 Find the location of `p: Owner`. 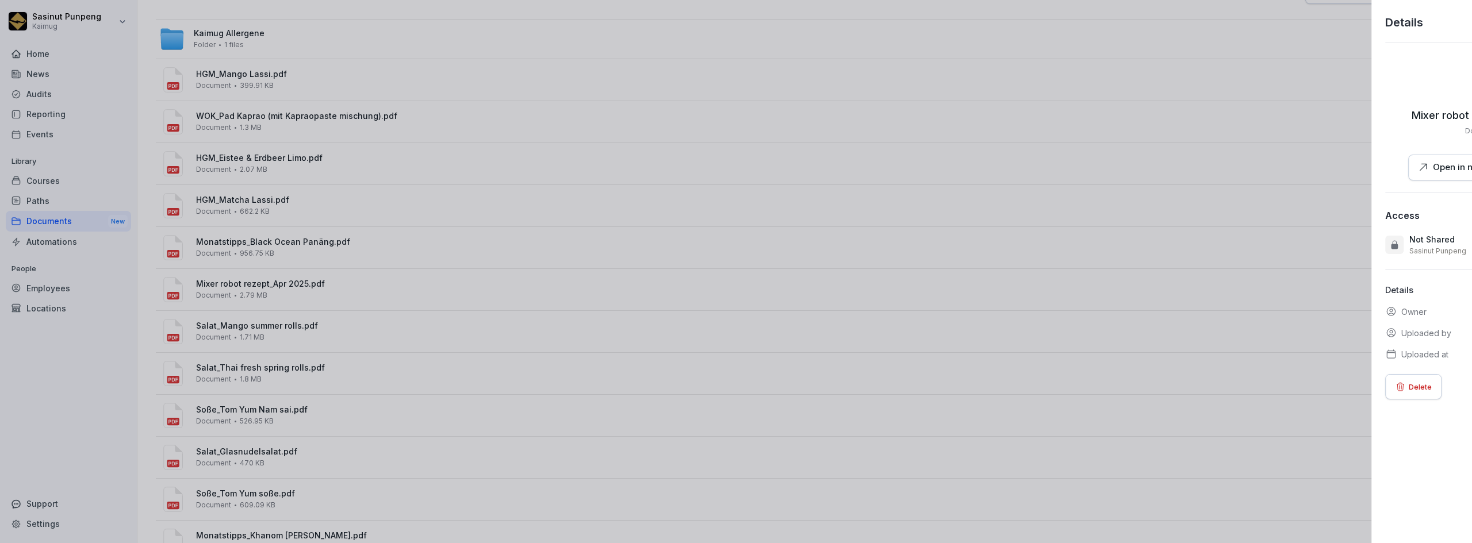

p: Owner is located at coordinates (1414, 312).